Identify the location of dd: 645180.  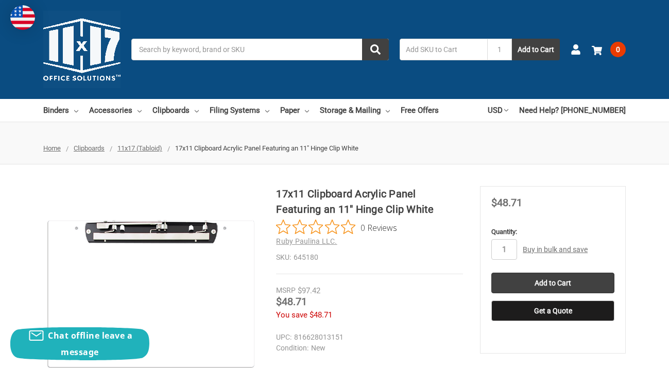
(369, 257).